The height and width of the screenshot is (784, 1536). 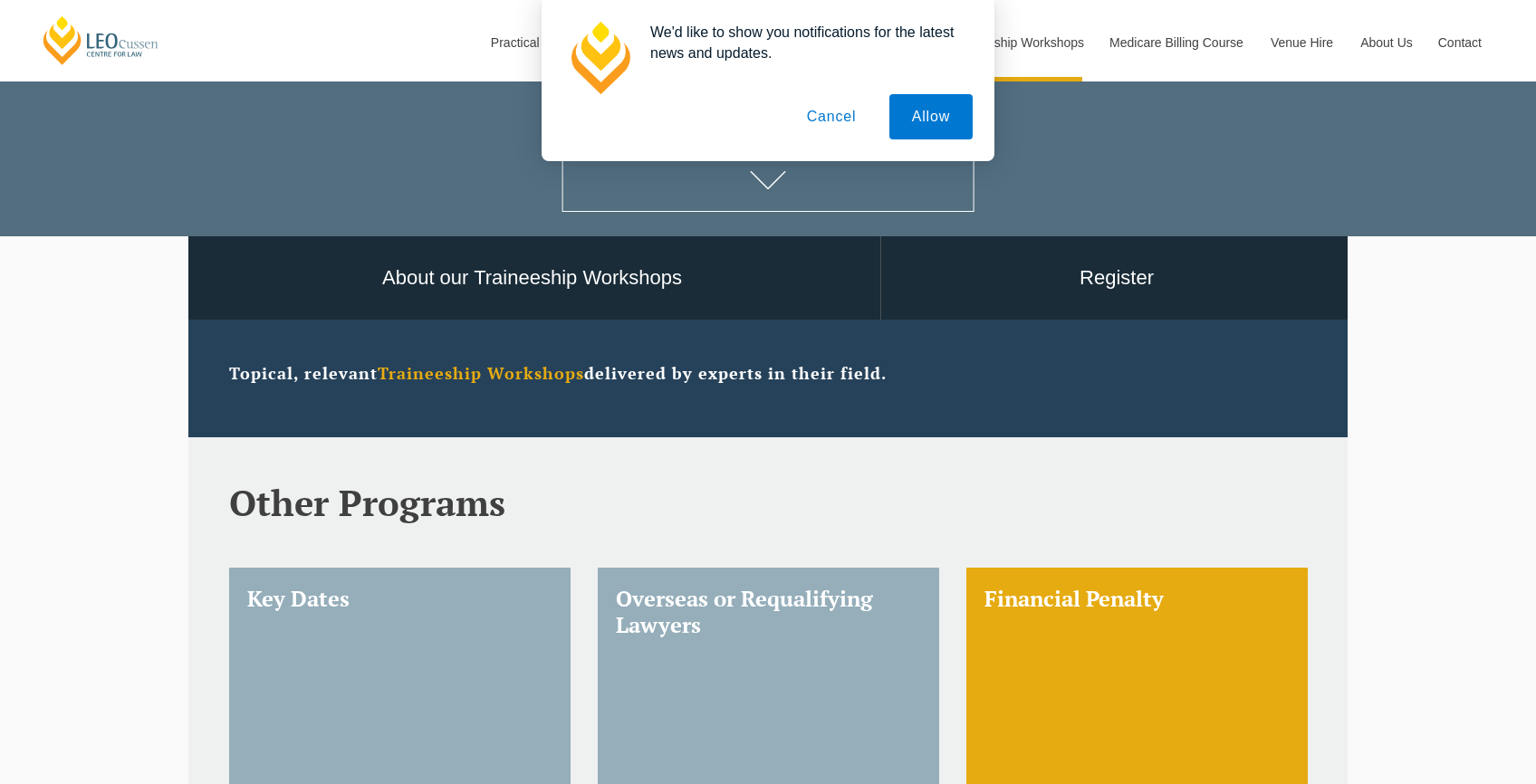 I want to click on div: We'd like to show you notifications for the latest news and updates., so click(x=804, y=42).